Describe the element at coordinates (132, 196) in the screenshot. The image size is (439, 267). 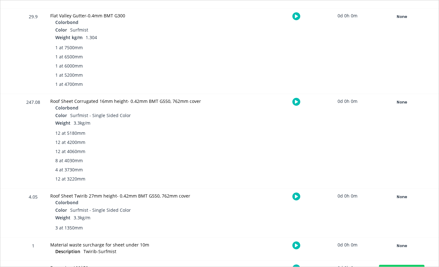
I see `div: Roof Sheet Twirib 27mm height- 0.42mm BMT G550, 762mm cover` at that location.